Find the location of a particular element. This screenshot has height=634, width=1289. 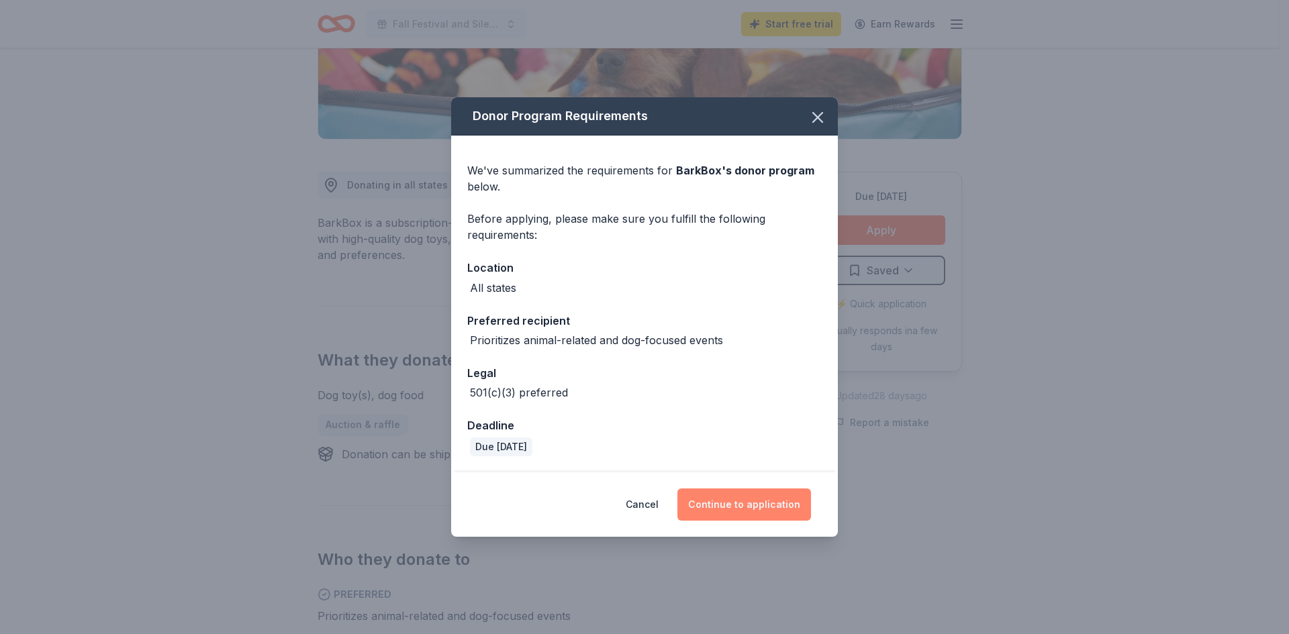

div: We've summarized the requirements for below. is located at coordinates (644, 179).